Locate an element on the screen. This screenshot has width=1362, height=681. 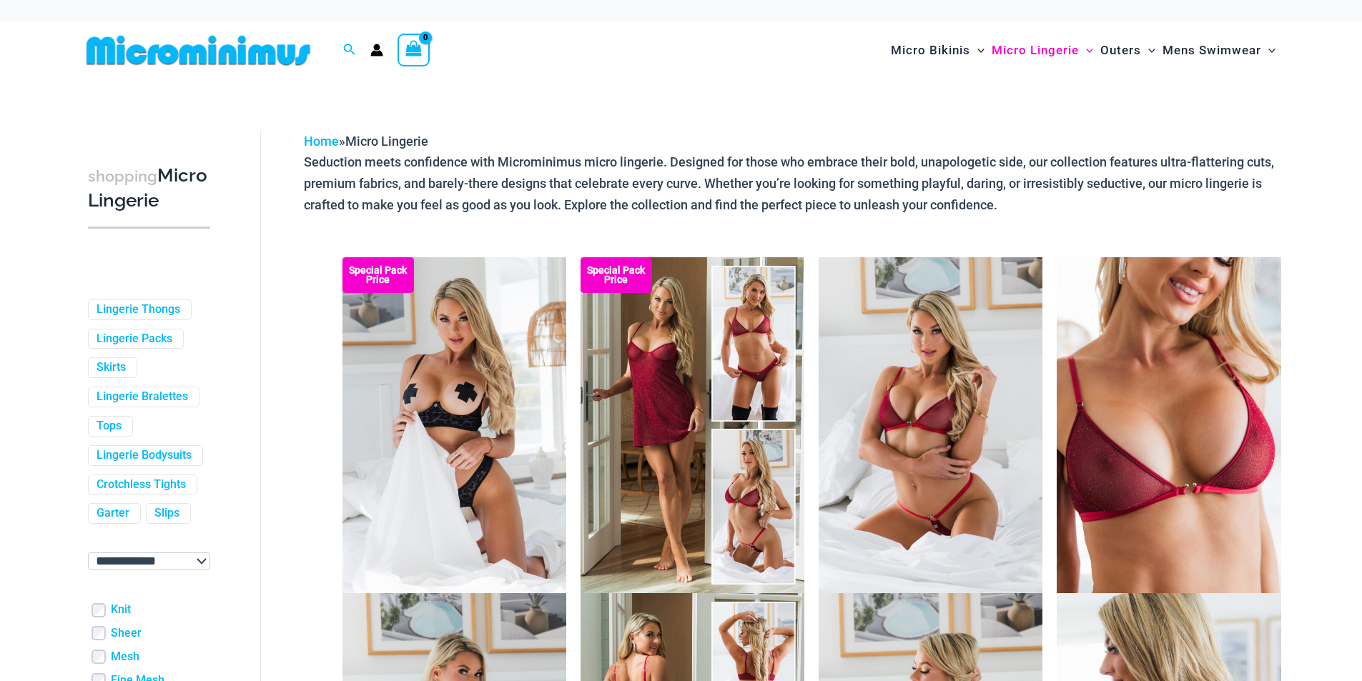
a: View Shopping Cart, empty is located at coordinates (414, 50).